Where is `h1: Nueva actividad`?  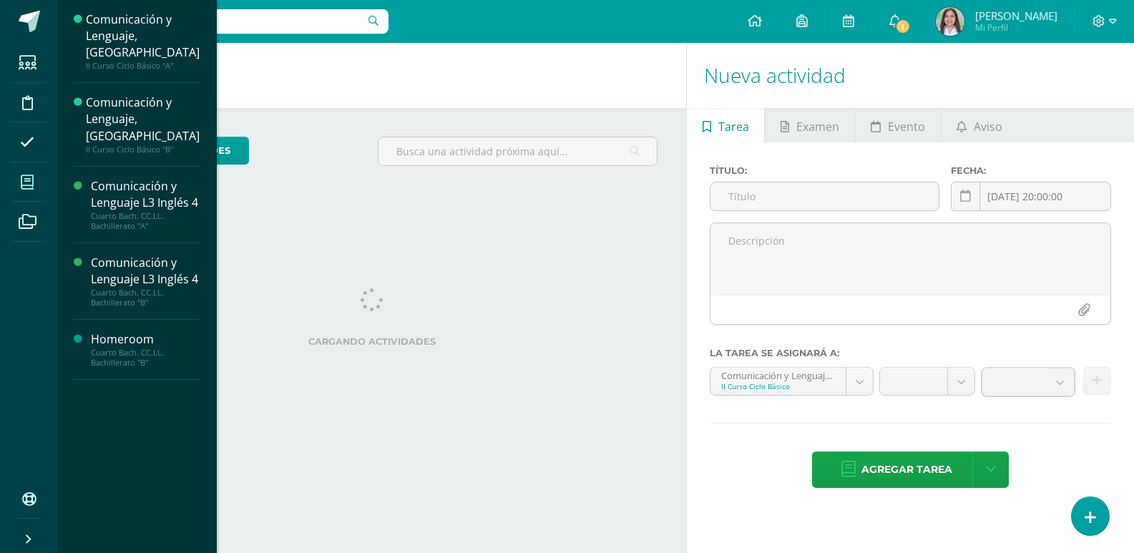 h1: Nueva actividad is located at coordinates (910, 75).